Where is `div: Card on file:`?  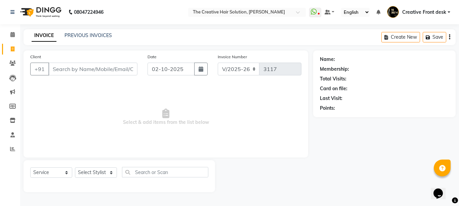 div: Card on file: is located at coordinates (333, 88).